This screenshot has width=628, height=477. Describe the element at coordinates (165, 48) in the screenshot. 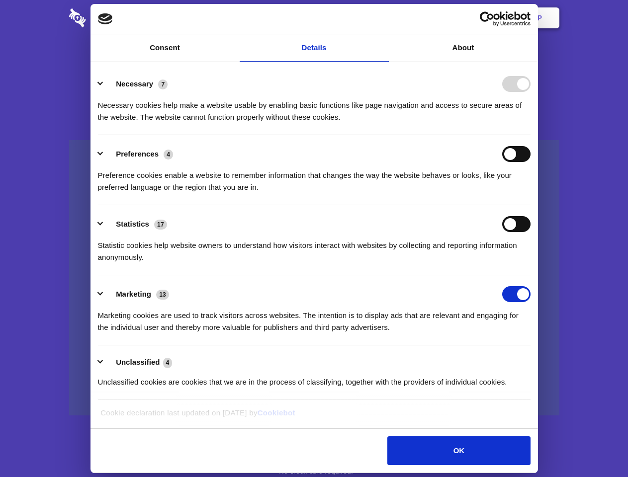

I see `a: Consent` at that location.